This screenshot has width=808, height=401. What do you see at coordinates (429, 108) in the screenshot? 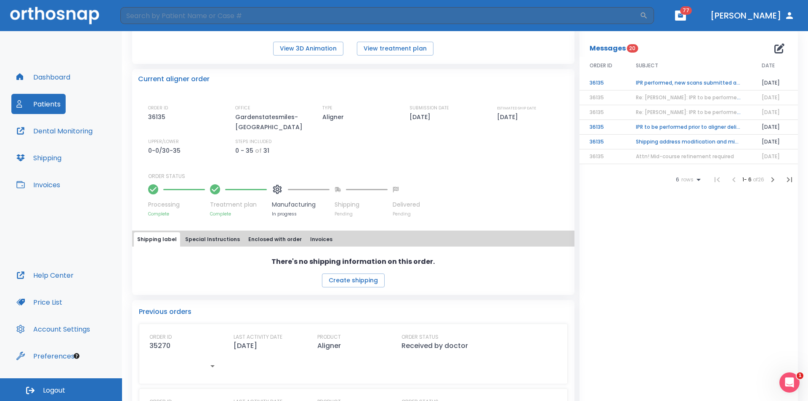
I see `p: SUBMISSION DATE` at bounding box center [429, 108].